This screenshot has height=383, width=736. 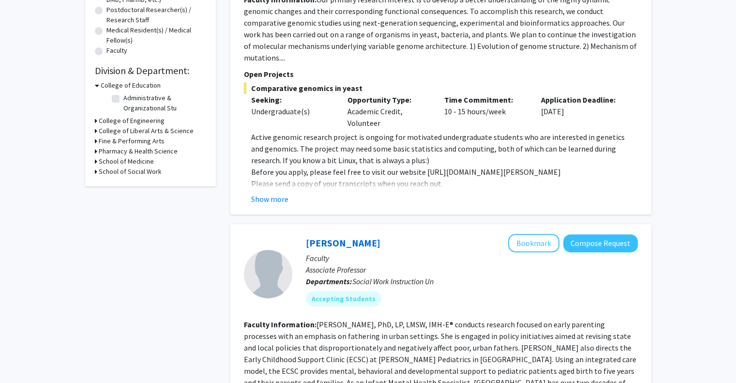 What do you see at coordinates (130, 171) in the screenshot?
I see `h3: School of Social Work` at bounding box center [130, 171].